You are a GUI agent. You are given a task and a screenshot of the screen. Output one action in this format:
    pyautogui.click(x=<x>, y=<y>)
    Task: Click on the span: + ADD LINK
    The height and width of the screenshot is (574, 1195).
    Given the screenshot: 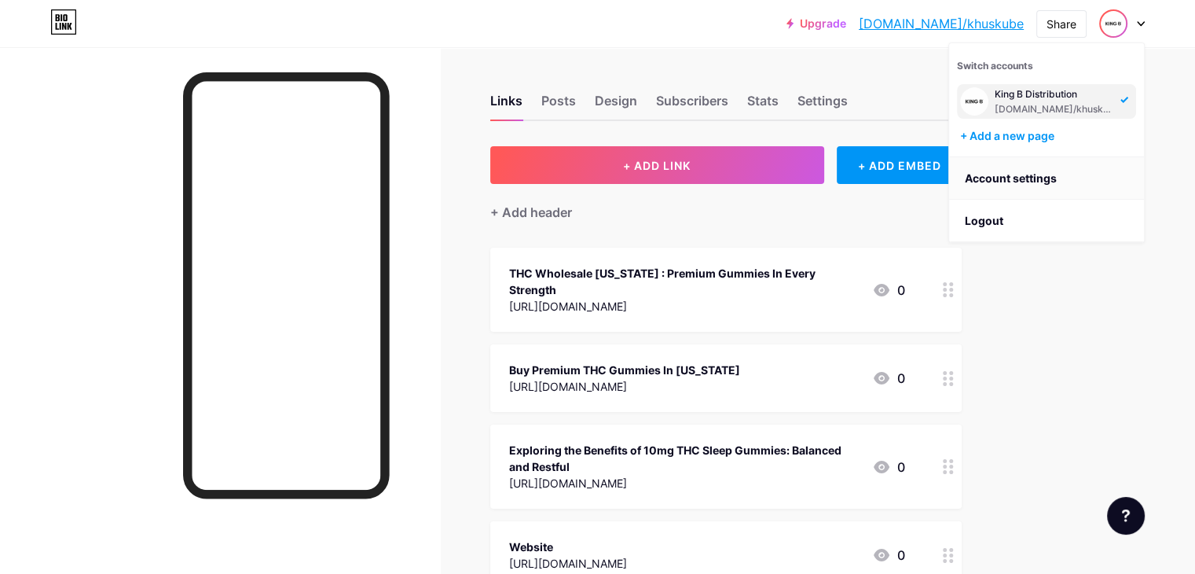 What is the action you would take?
    pyautogui.click(x=657, y=165)
    